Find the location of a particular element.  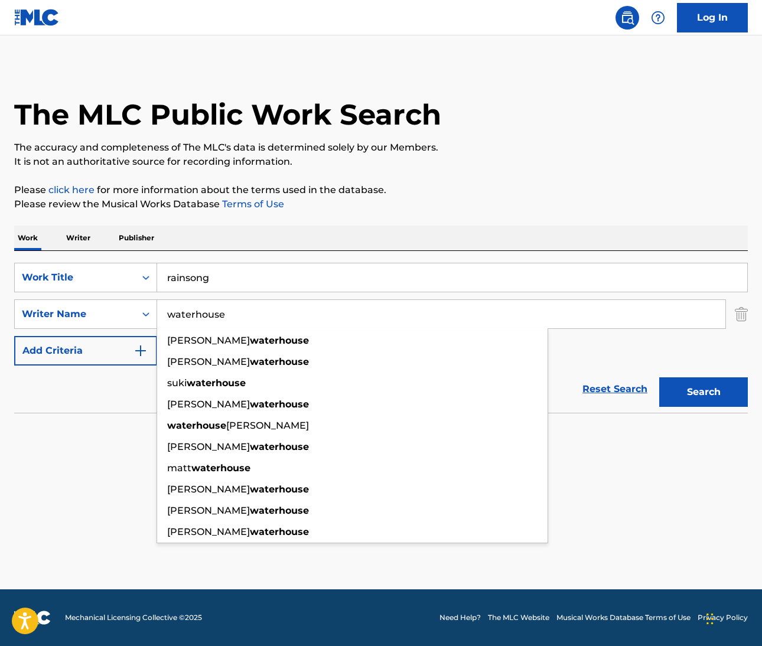

div: Help is located at coordinates (658, 18).